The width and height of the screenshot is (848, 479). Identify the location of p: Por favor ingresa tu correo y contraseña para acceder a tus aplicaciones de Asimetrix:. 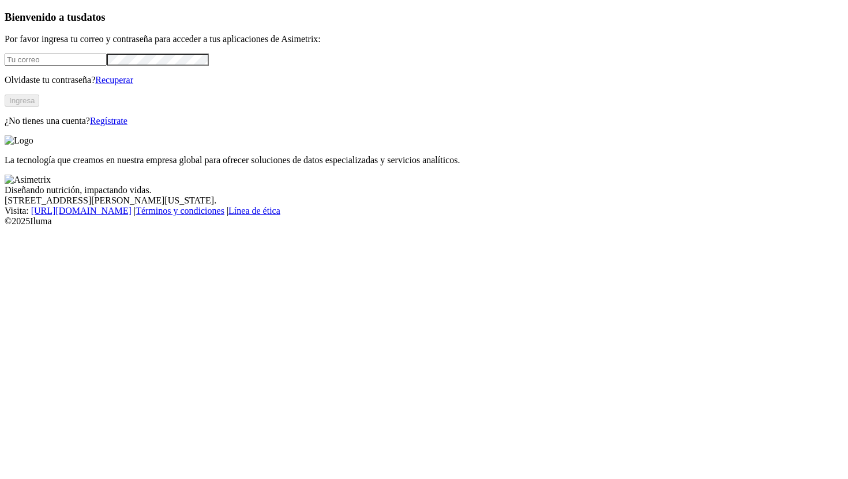
(424, 39).